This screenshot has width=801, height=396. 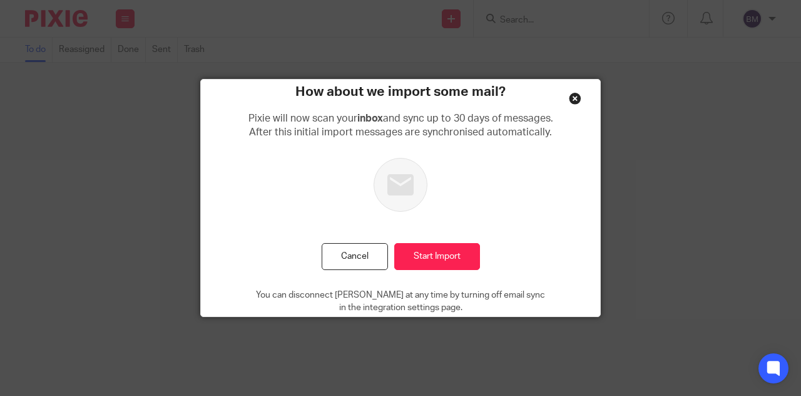 I want to click on button: Cancel, so click(x=355, y=256).